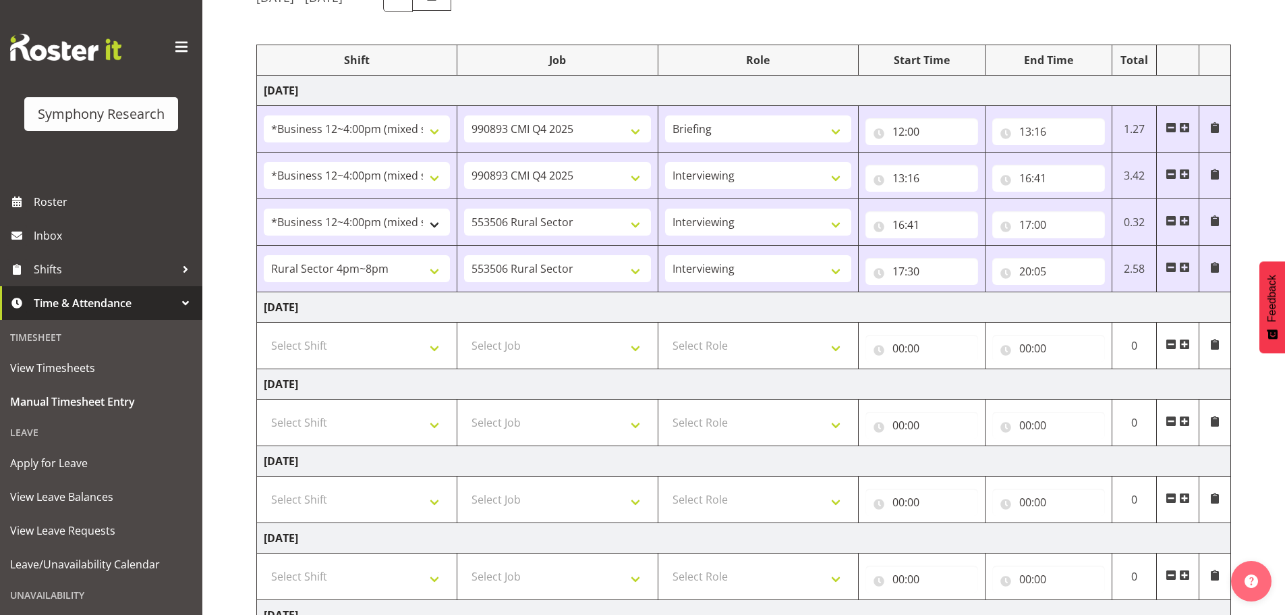  Describe the element at coordinates (105, 269) in the screenshot. I see `span: Shifts` at that location.